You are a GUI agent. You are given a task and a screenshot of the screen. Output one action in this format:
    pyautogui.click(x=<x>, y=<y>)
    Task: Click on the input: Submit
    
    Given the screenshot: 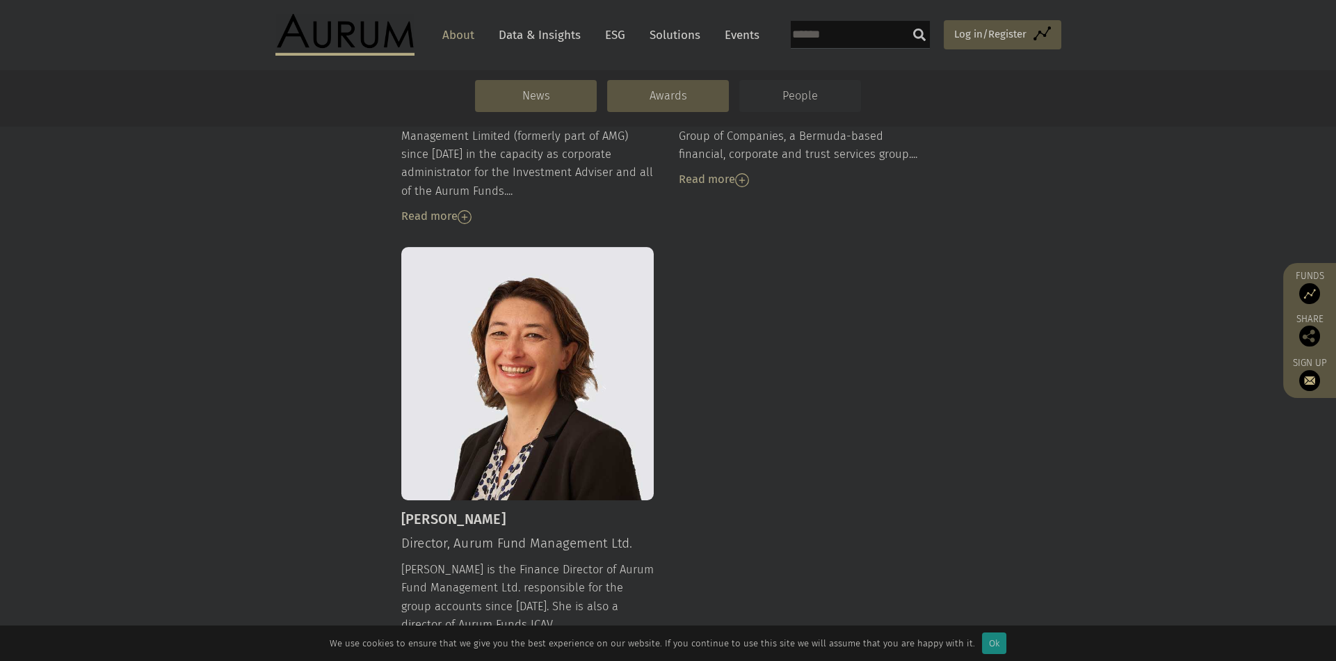 What is the action you would take?
    pyautogui.click(x=919, y=35)
    